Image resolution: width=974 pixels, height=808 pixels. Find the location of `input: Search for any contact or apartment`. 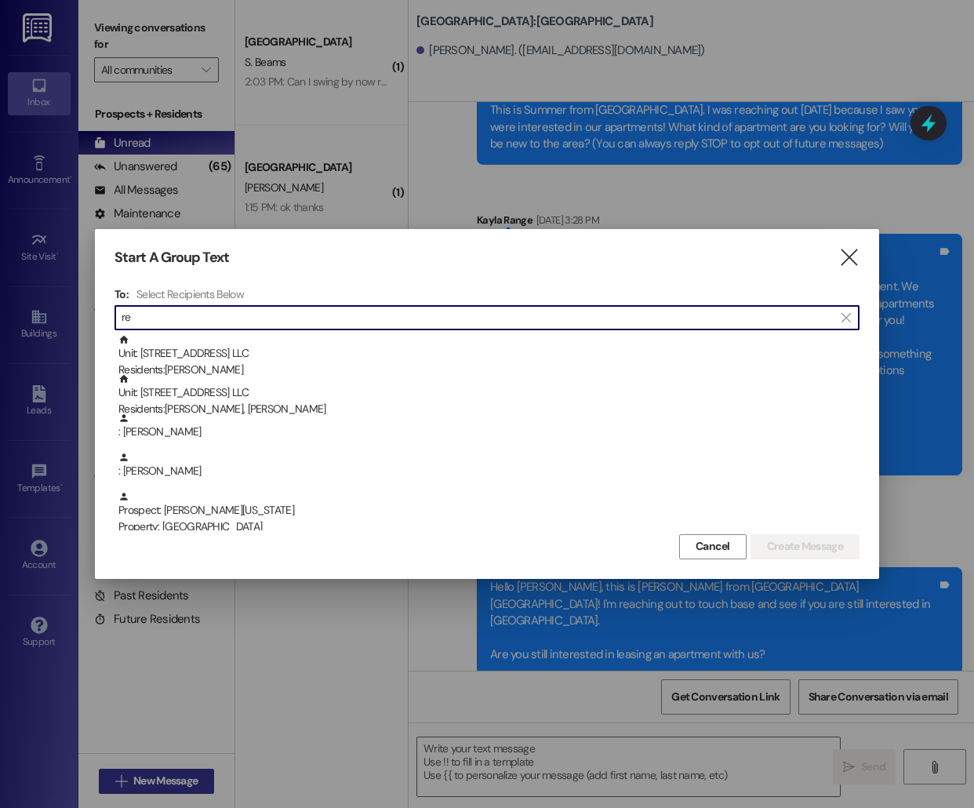

input: Search for any contact or apartment is located at coordinates (478, 318).